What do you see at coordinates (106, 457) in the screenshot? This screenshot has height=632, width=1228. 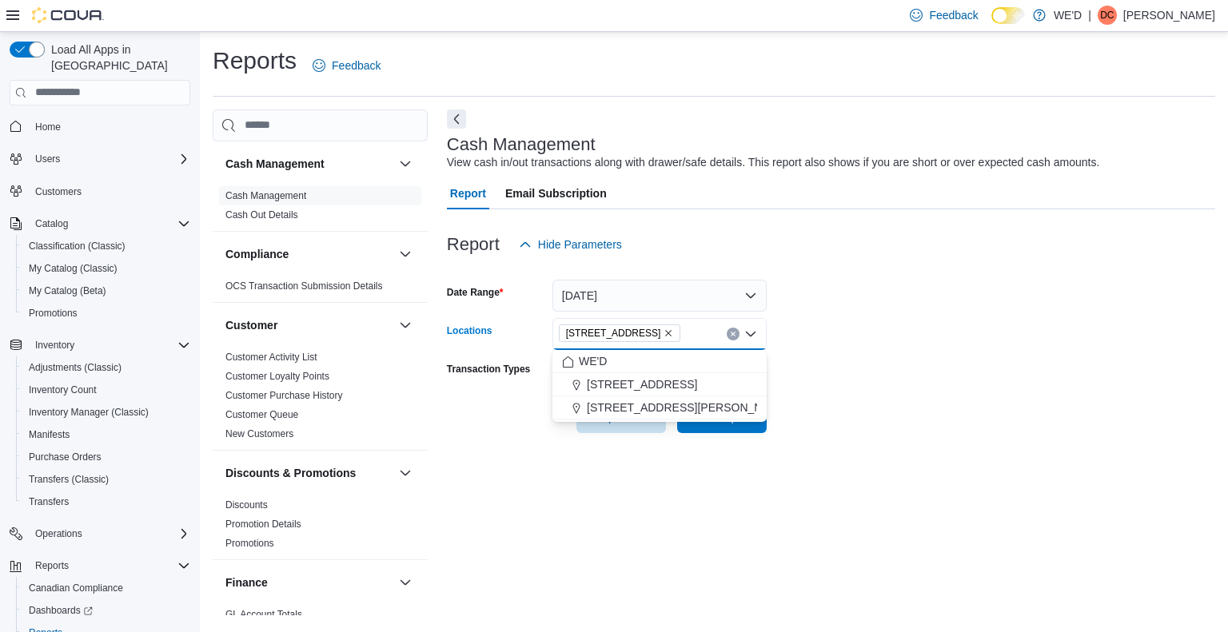 I see `button: Purchase Orders` at bounding box center [106, 457].